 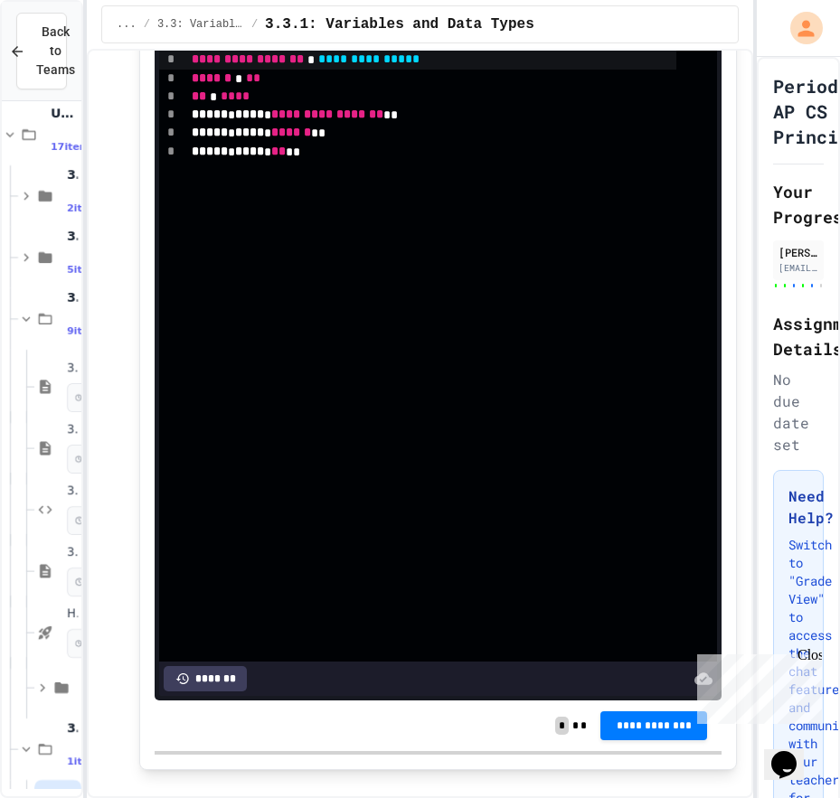 What do you see at coordinates (72, 553) in the screenshot?
I see `span: 3.2.4 AP Practice - the DISPLAY Procedure` at bounding box center [72, 553].